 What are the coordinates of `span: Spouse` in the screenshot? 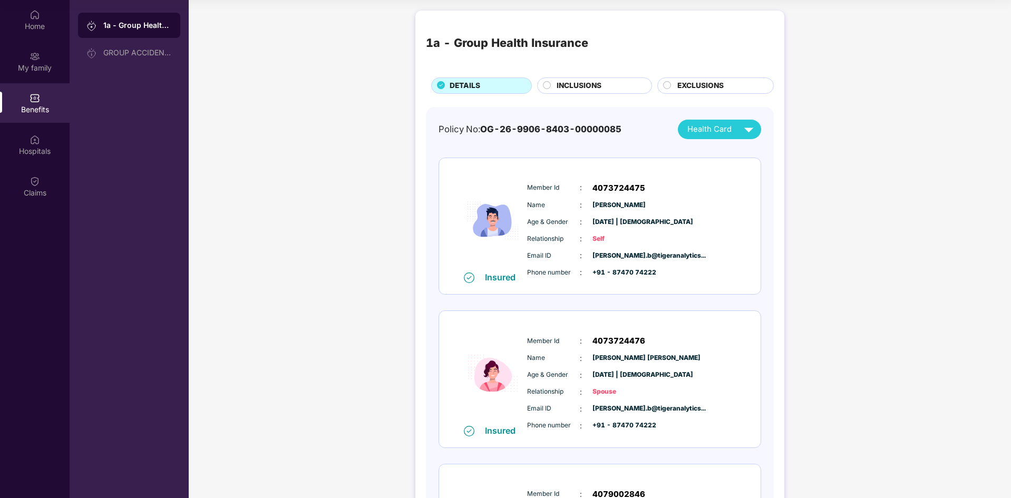 It's located at (619, 392).